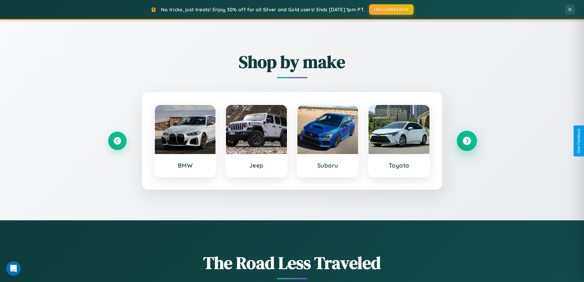  What do you see at coordinates (185, 165) in the screenshot?
I see `h3: BMW` at bounding box center [185, 165].